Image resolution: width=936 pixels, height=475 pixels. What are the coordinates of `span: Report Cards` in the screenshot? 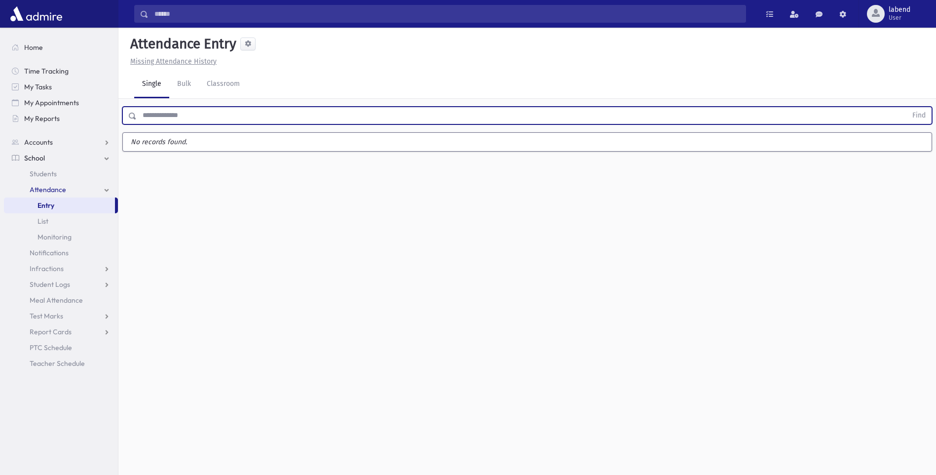 It's located at (50, 332).